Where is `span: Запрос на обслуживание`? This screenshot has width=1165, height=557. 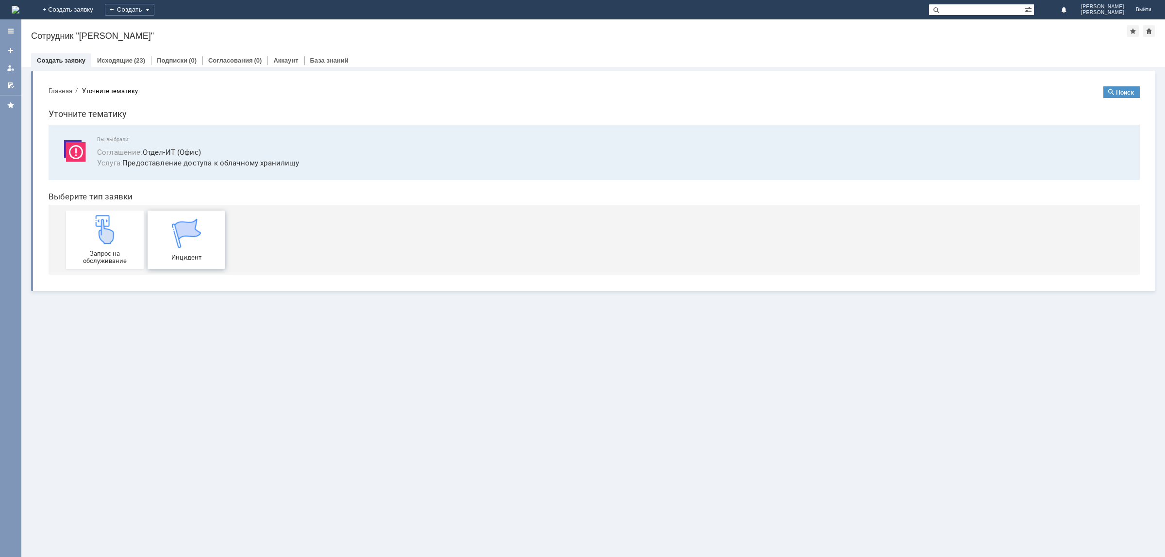
span: Запрос на обслуживание is located at coordinates (64, 179).